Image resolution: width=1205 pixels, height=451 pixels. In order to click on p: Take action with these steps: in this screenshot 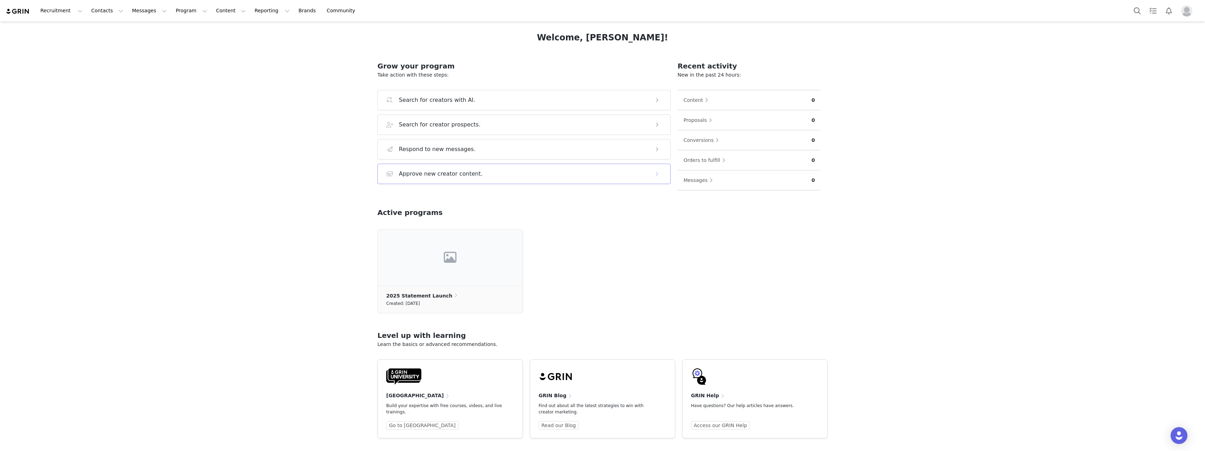, I will do `click(524, 75)`.